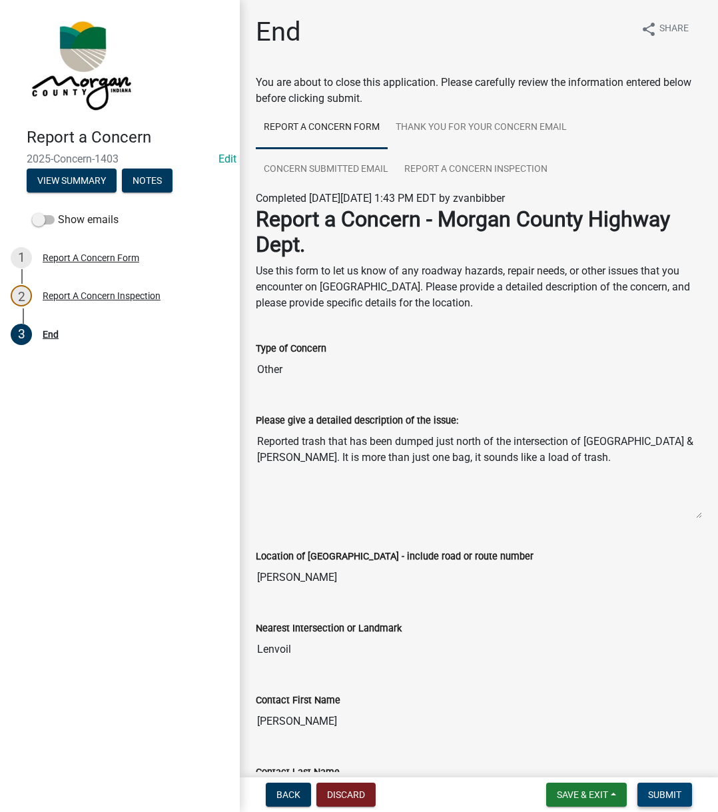 This screenshot has width=718, height=812. I want to click on a: Report A Concern Inspection, so click(476, 170).